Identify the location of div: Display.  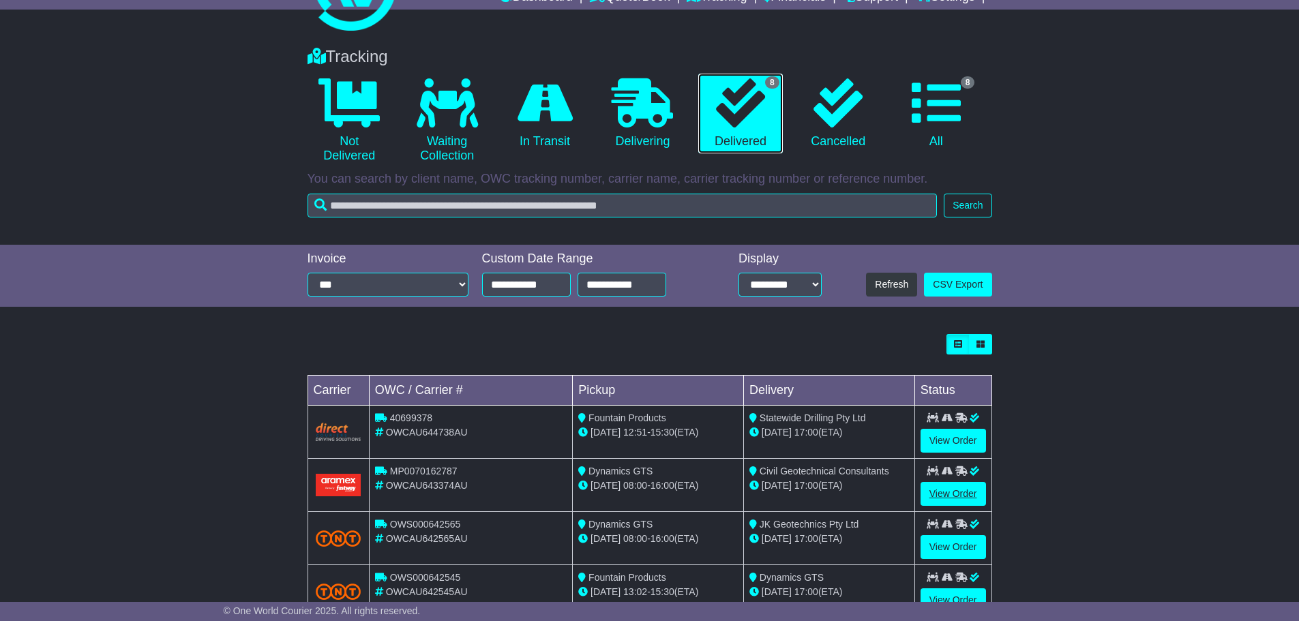
(780, 259).